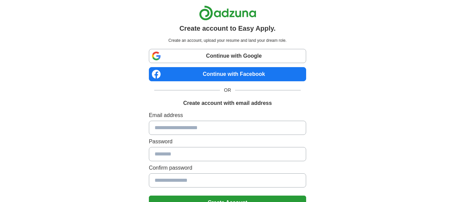 This screenshot has width=455, height=202. What do you see at coordinates (227, 103) in the screenshot?
I see `h1: Create account with email address` at bounding box center [227, 103].